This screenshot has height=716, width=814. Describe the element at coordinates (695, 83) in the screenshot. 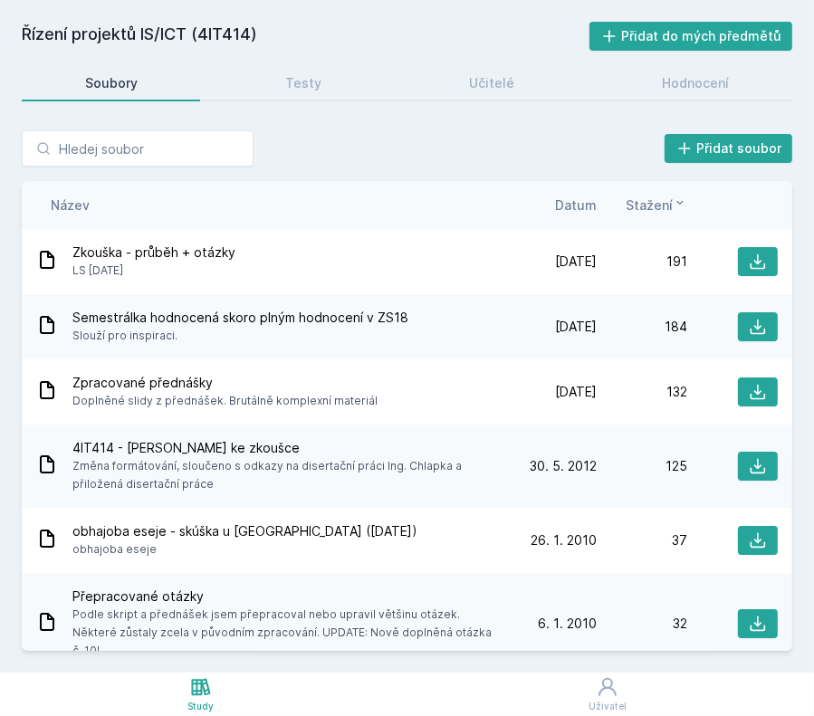

I see `div: Hodnocení` at that location.